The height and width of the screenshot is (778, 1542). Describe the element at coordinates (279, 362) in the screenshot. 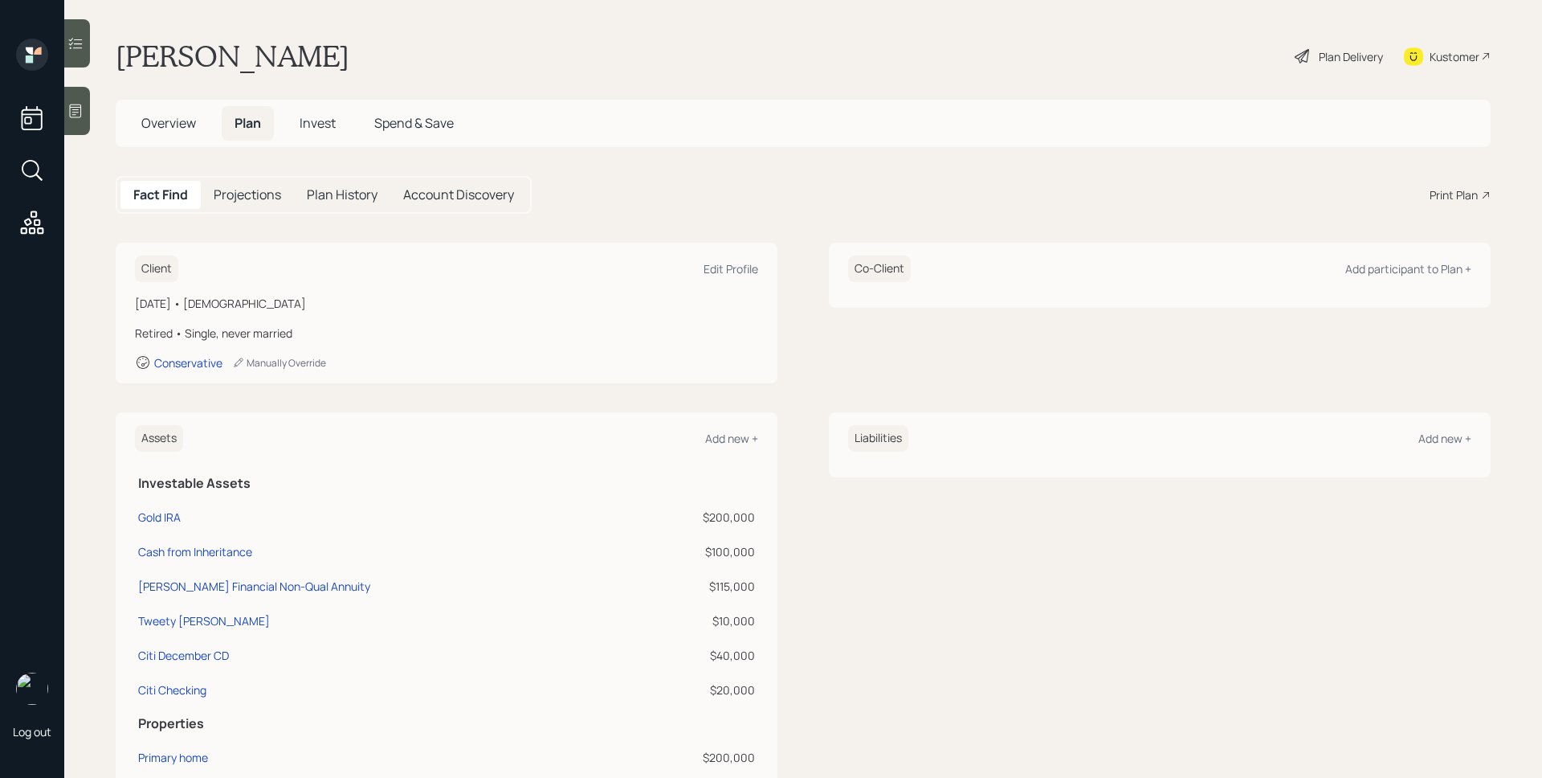

I see `div: Manually Override` at that location.